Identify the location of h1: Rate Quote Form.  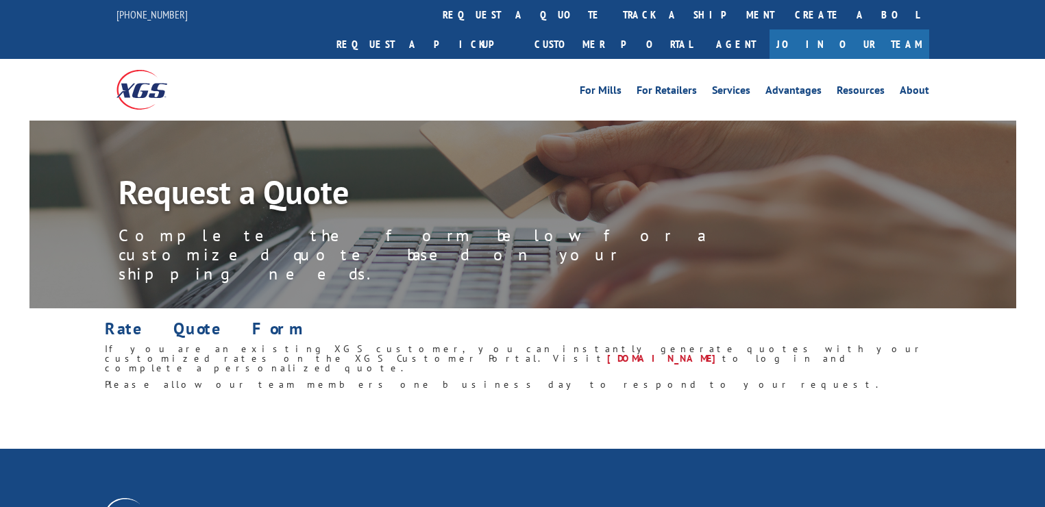
(523, 332).